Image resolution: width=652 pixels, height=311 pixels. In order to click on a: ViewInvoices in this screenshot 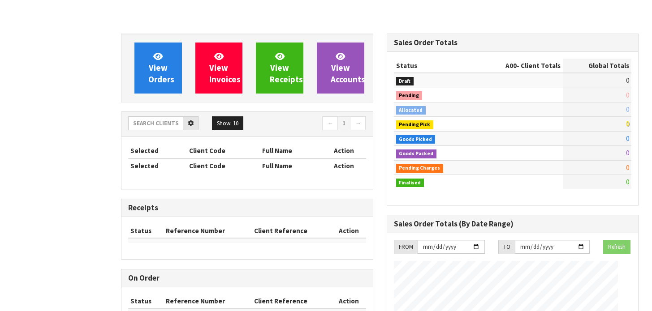, I will do `click(219, 68)`.